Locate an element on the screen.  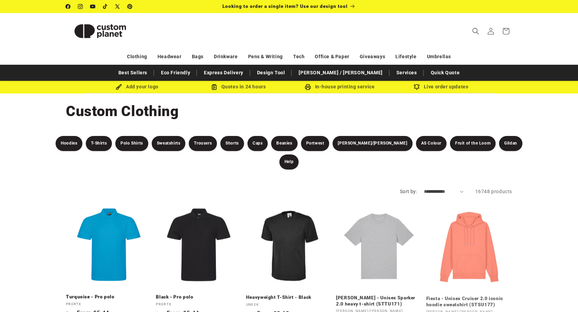
a: Services is located at coordinates (406, 73).